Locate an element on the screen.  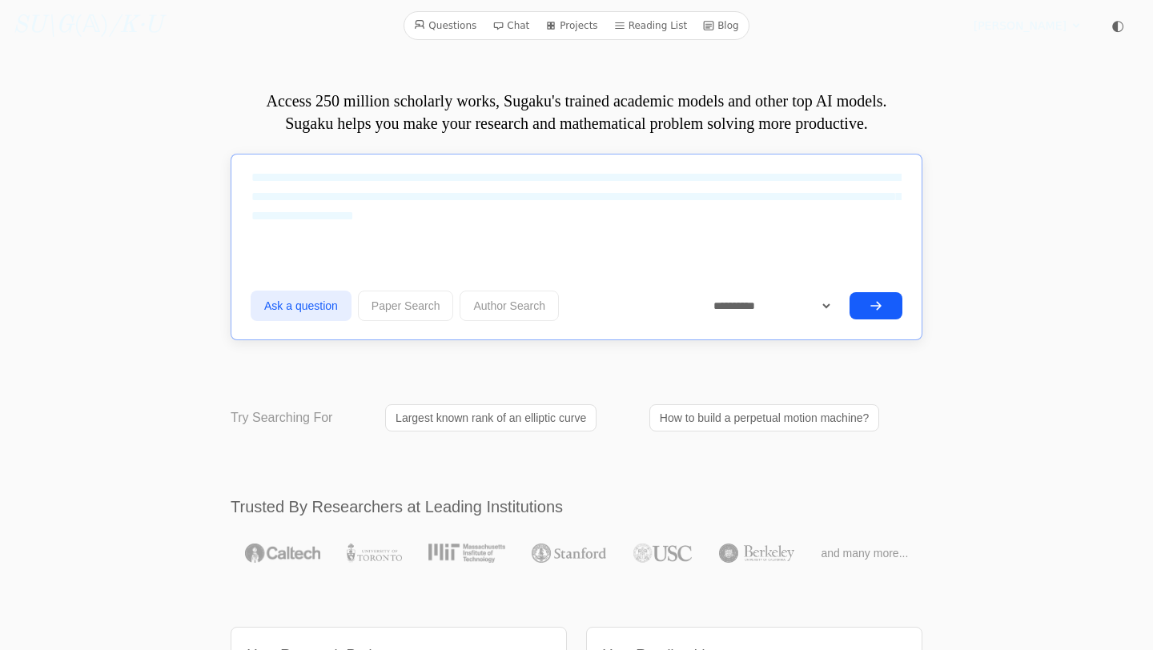
img: University of Toronto is located at coordinates (374, 553).